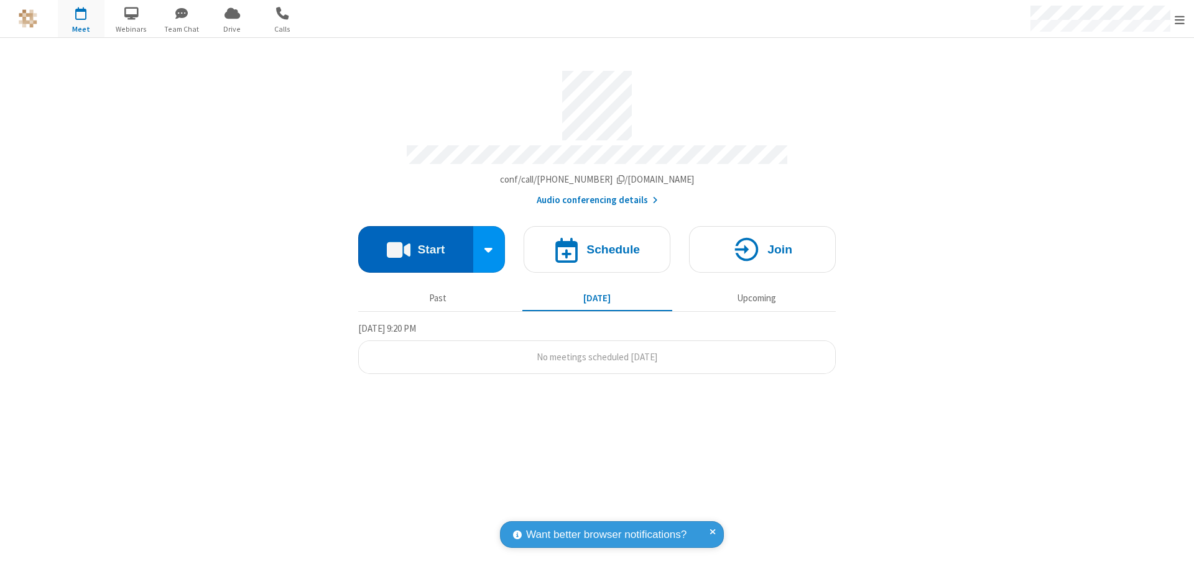 The image size is (1194, 569). What do you see at coordinates (415, 249) in the screenshot?
I see `button: Start` at bounding box center [415, 249].